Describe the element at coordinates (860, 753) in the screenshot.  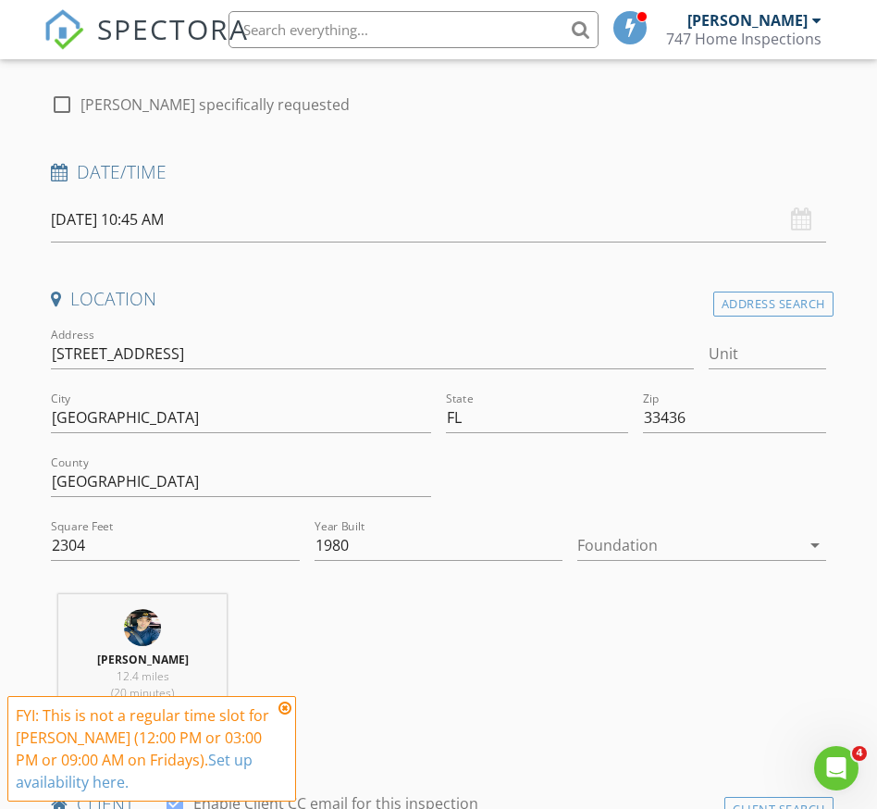
I see `span: 4` at that location.